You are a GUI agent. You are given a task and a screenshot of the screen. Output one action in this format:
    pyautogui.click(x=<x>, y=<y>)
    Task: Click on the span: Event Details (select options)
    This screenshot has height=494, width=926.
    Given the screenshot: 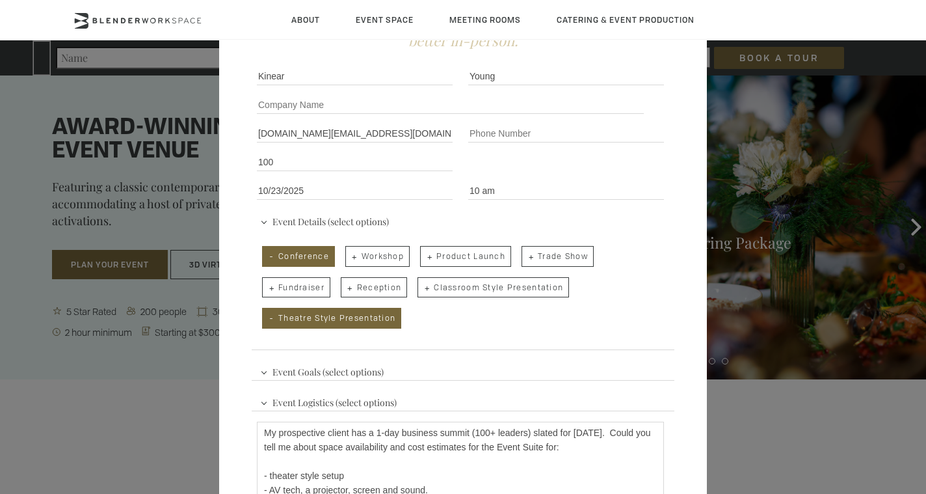 What is the action you would take?
    pyautogui.click(x=325, y=220)
    